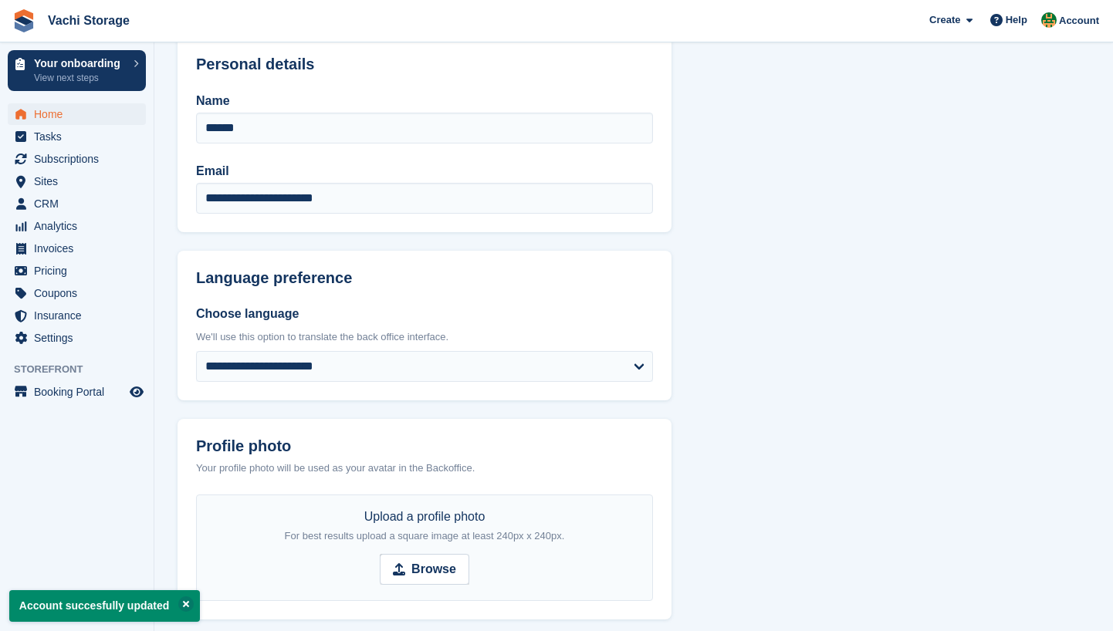  Describe the element at coordinates (89, 20) in the screenshot. I see `a: Vachi Storage` at that location.